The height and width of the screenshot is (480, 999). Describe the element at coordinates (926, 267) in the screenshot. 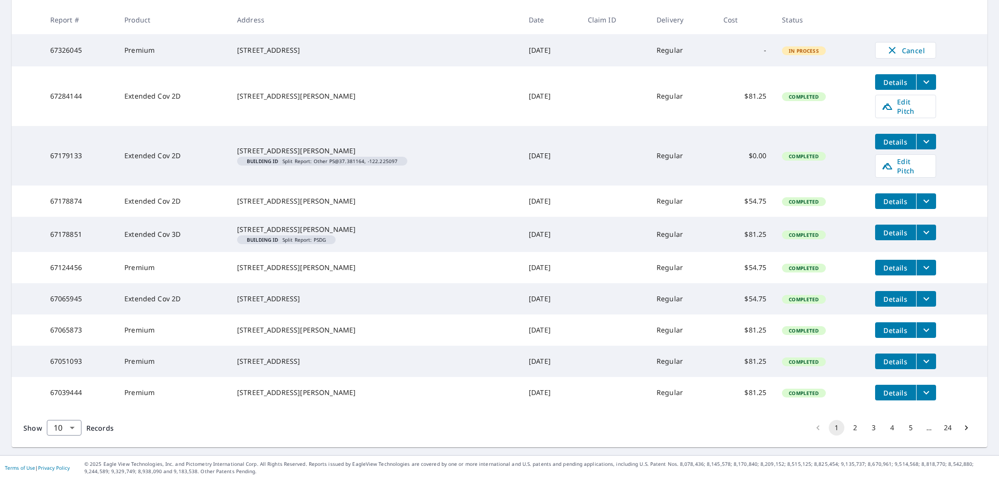

I see `button: filesDropdownBtn-67124456` at that location.